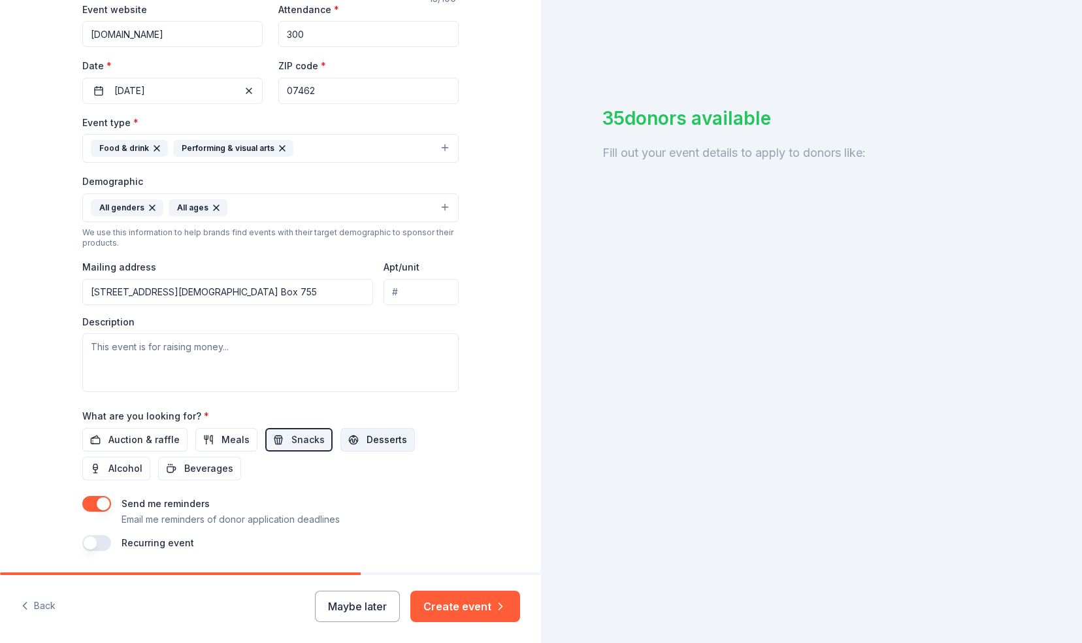 The width and height of the screenshot is (1082, 643). What do you see at coordinates (119, 267) in the screenshot?
I see `label: Mailing address` at bounding box center [119, 267].